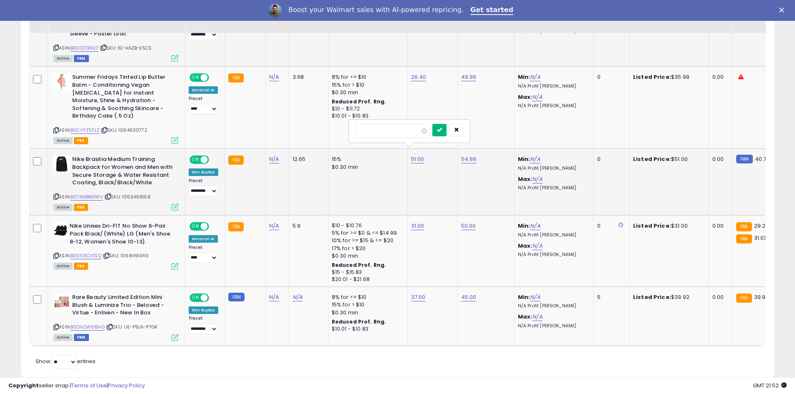  I want to click on b: Rare Beauty Limited Edition Mini Blush & Luminize Trio - Beloved - Virtue - Enliven - New In Box, so click(123, 306).